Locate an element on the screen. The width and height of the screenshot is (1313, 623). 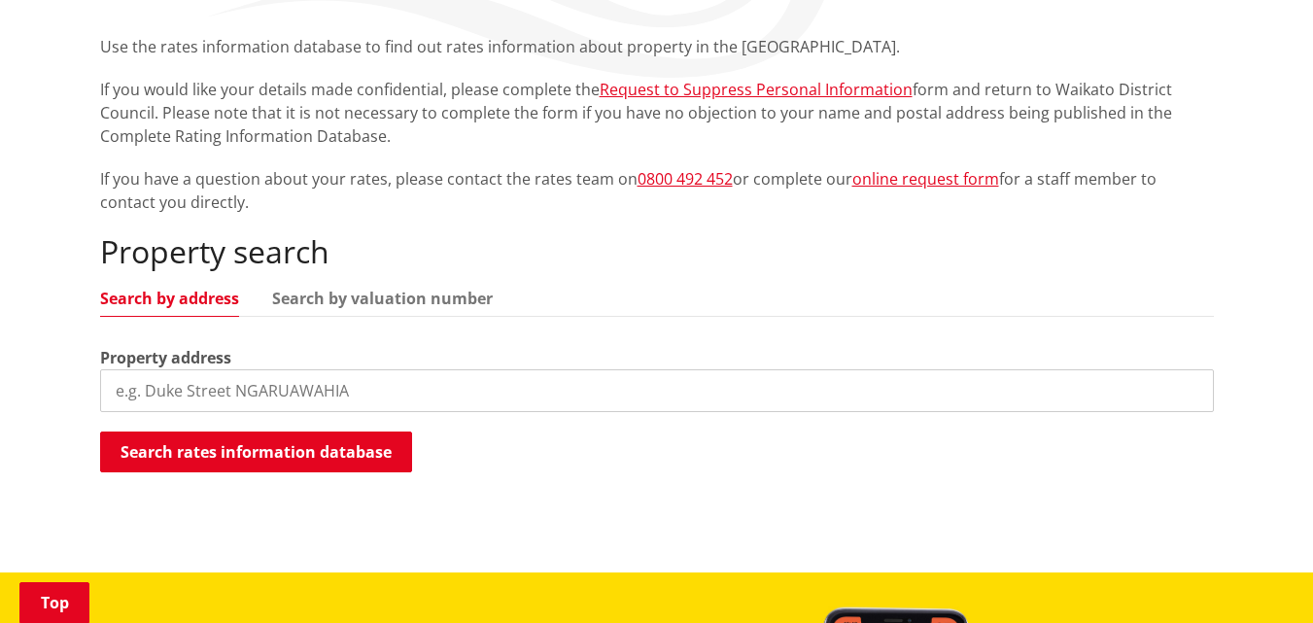
label: Property address is located at coordinates (165, 358).